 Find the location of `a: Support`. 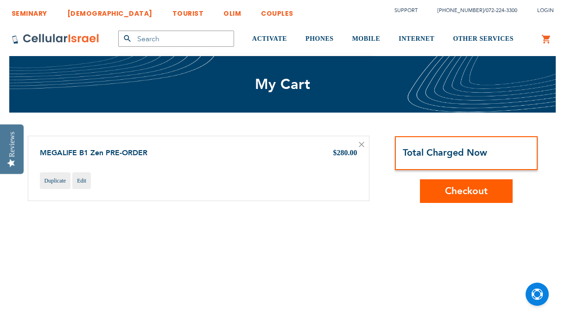

a: Support is located at coordinates (406, 10).